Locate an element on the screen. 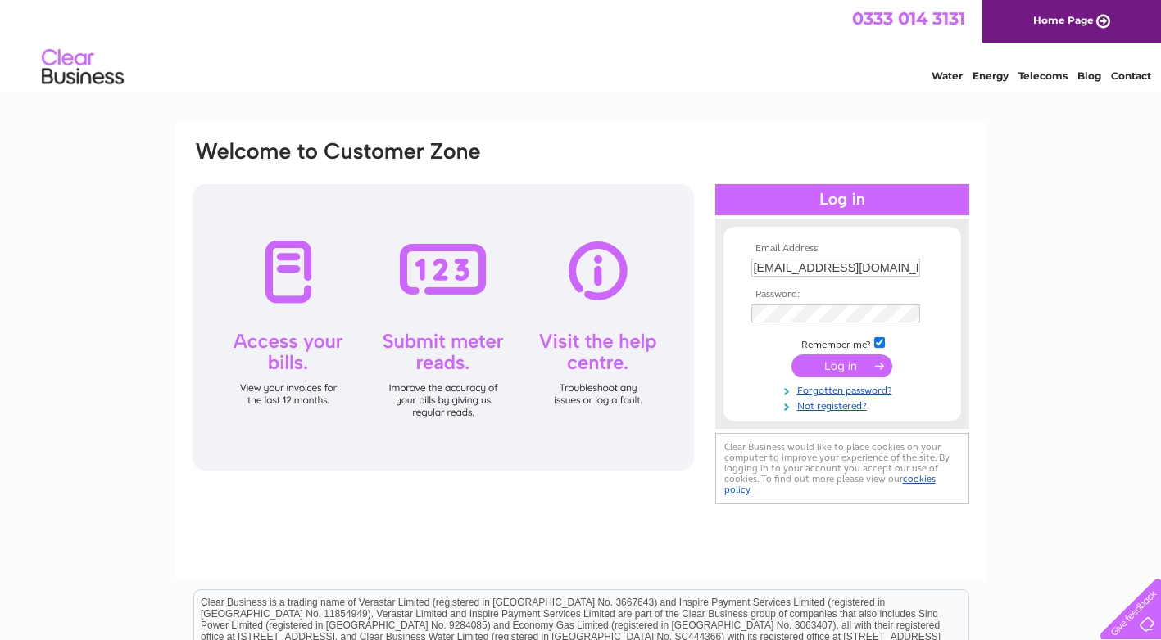  a: cookies policy is located at coordinates (830, 484).